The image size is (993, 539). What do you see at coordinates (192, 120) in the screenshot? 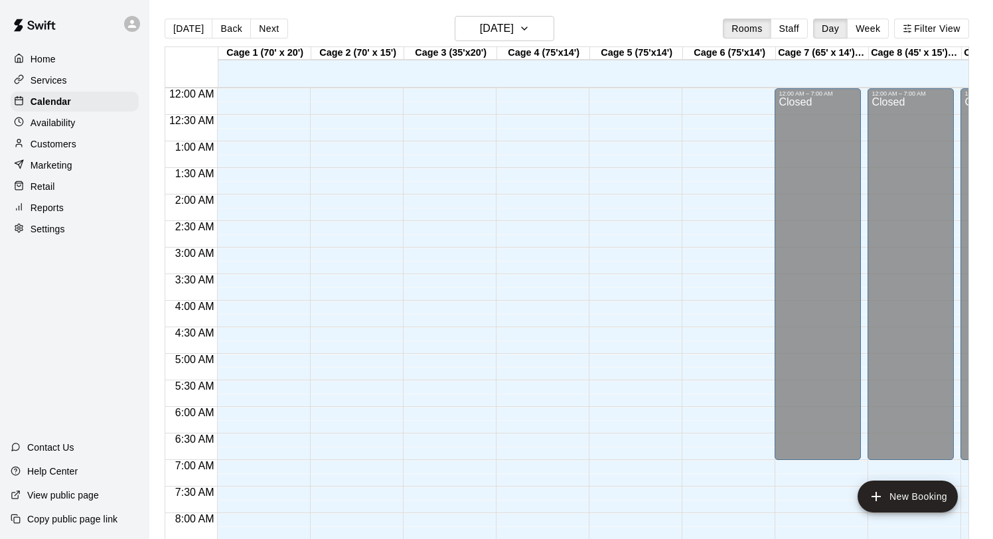
I see `span: 12:30 AM` at bounding box center [192, 120].